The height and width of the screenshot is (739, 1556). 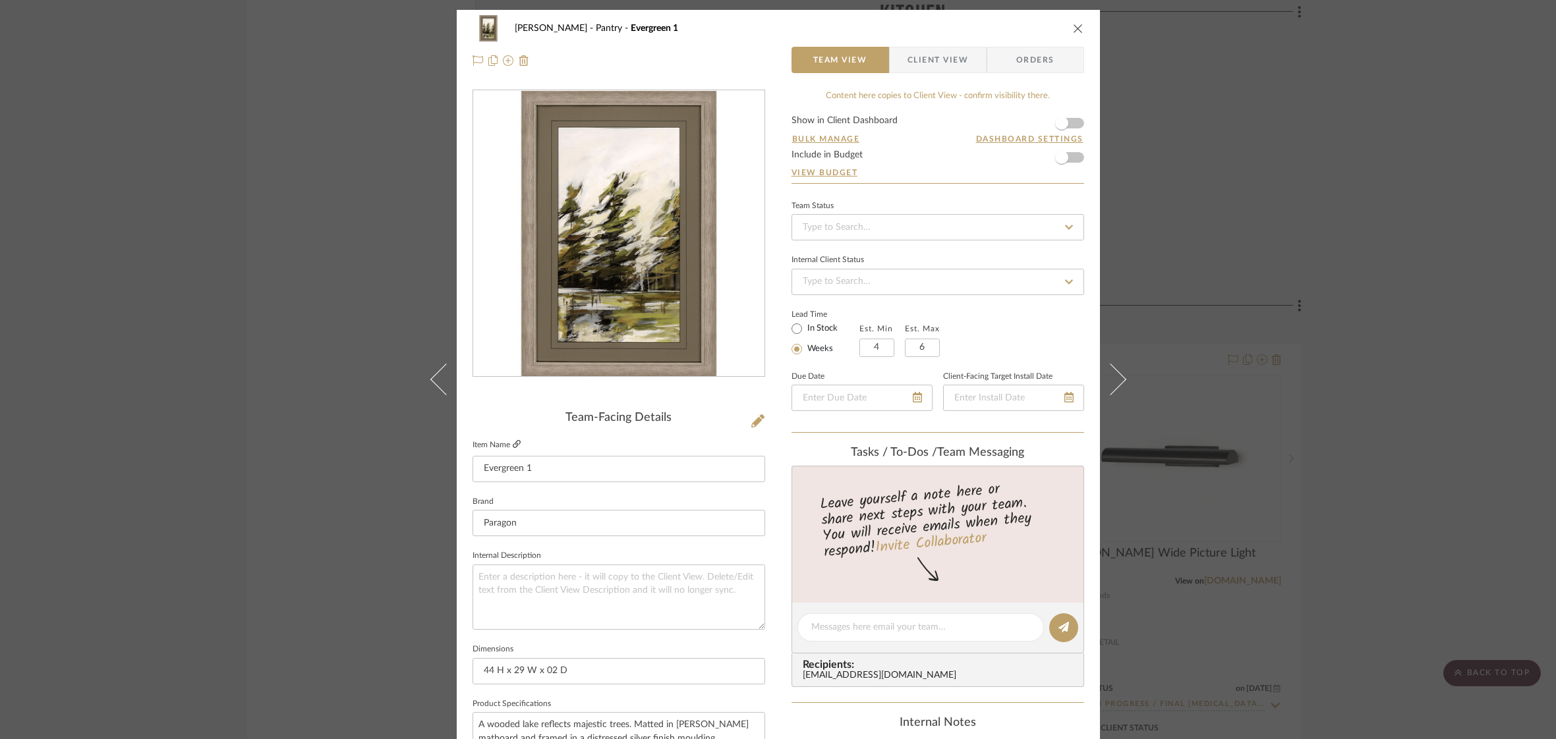 I want to click on div: 0, so click(x=619, y=234).